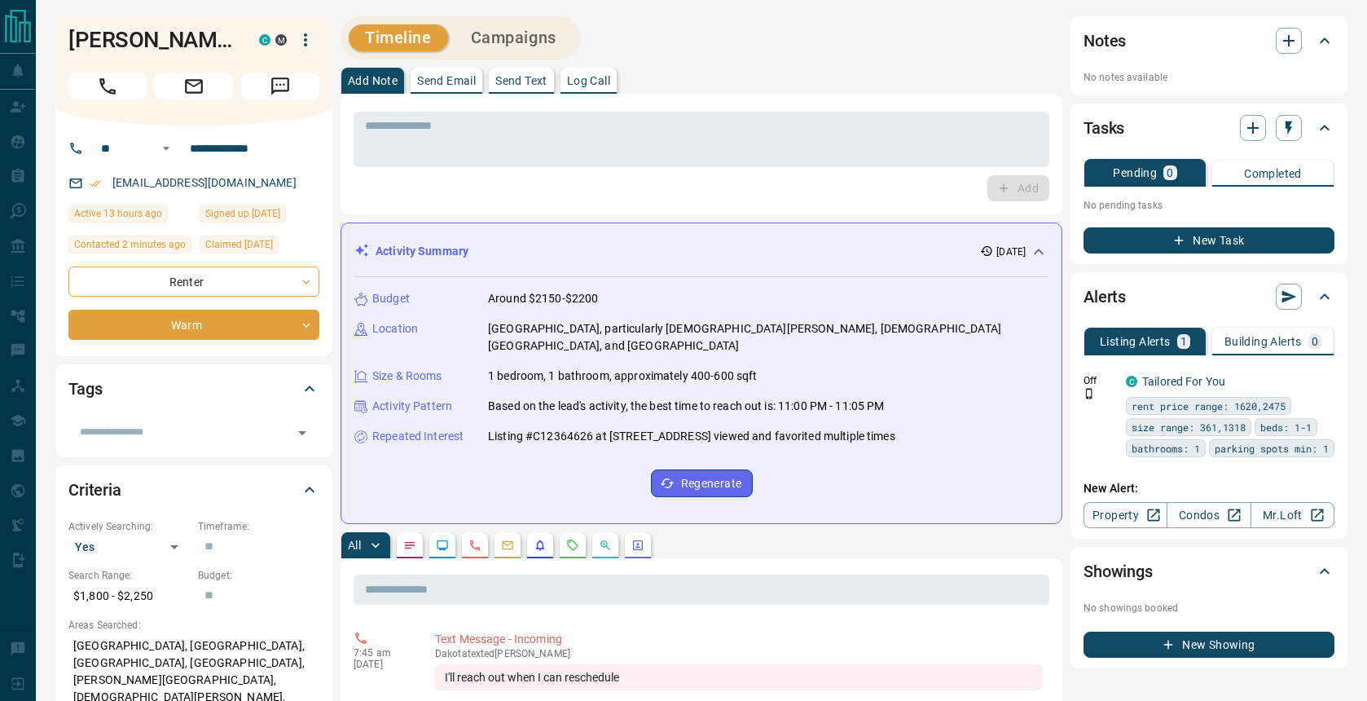 This screenshot has height=701, width=1367. I want to click on p: Location, so click(395, 328).